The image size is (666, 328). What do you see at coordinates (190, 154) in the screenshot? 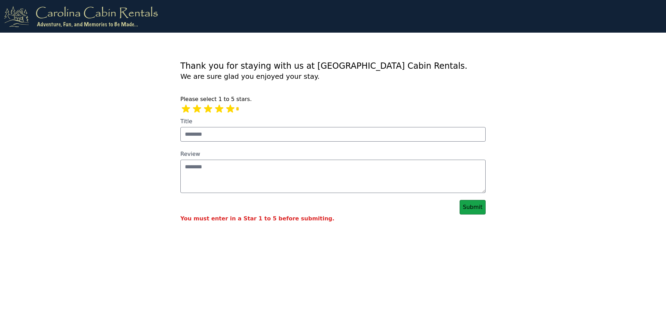
I see `span: Review` at bounding box center [190, 154].